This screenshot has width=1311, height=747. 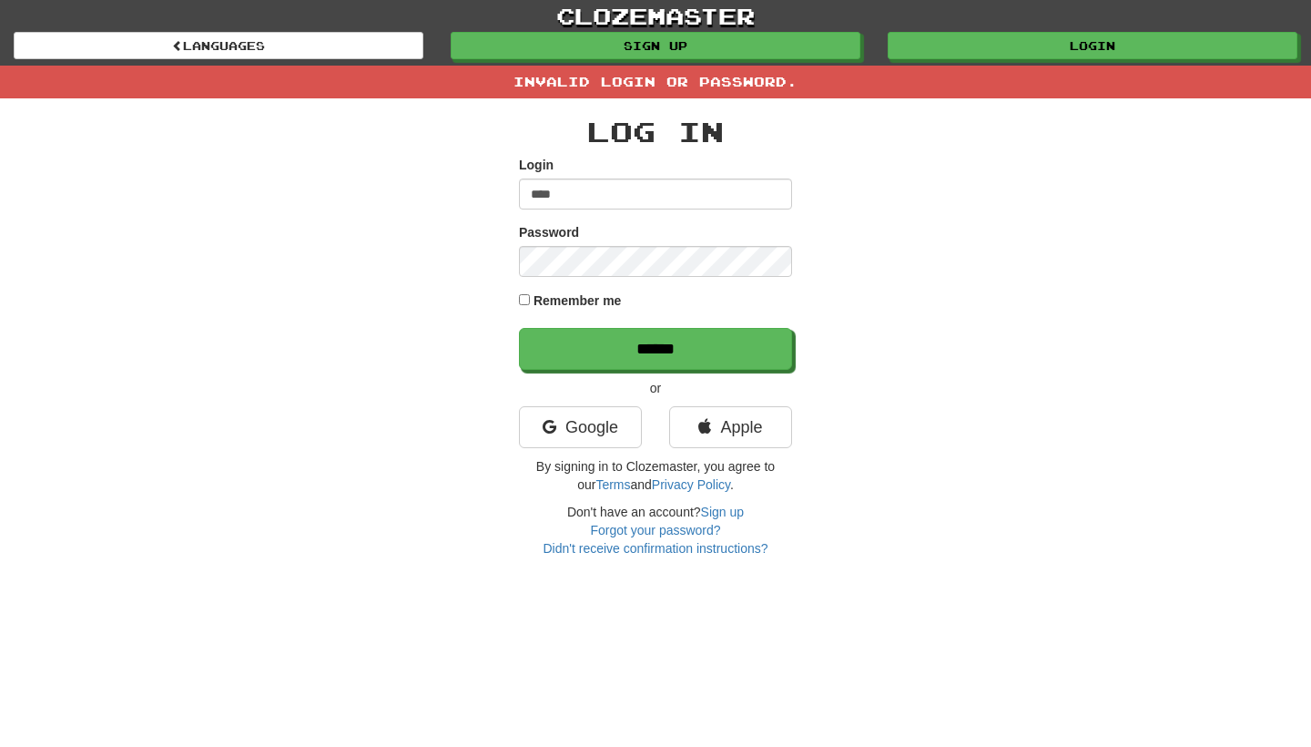 What do you see at coordinates (656, 475) in the screenshot?
I see `p: By signing in to Clozemaster, you agree to our and .` at bounding box center [656, 475].